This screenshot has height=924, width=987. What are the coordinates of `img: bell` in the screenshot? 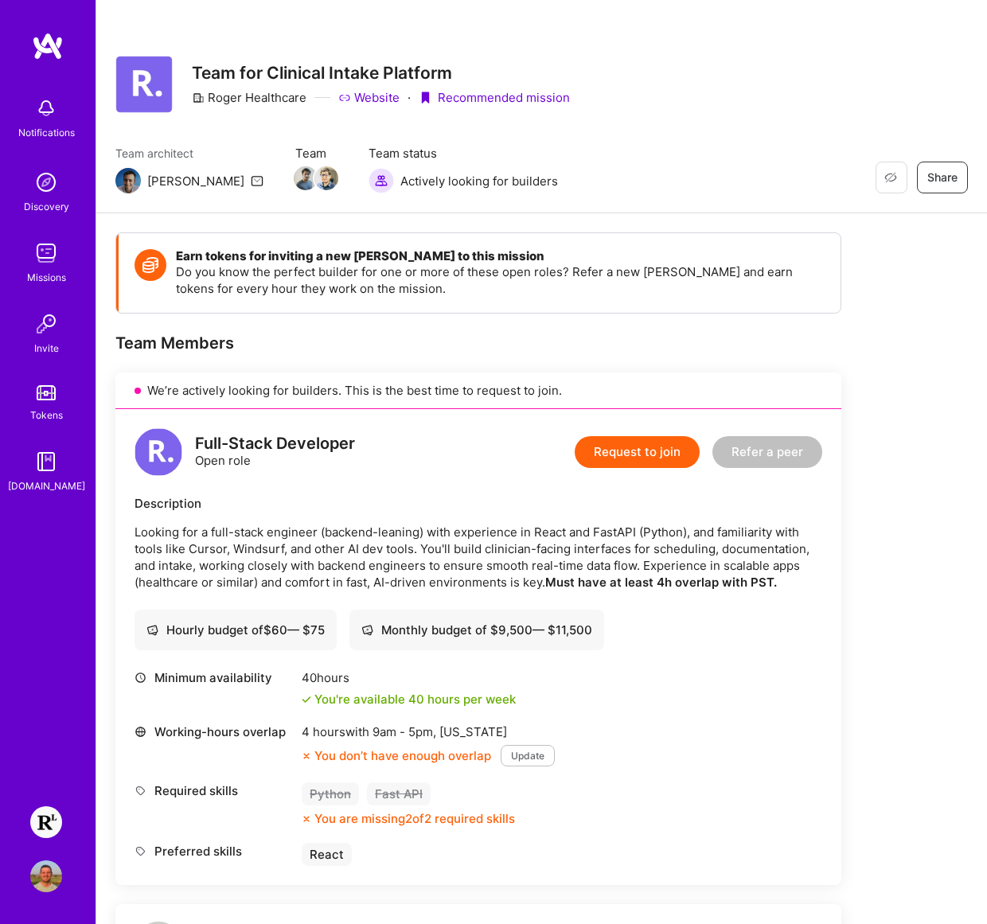 It's located at (46, 108).